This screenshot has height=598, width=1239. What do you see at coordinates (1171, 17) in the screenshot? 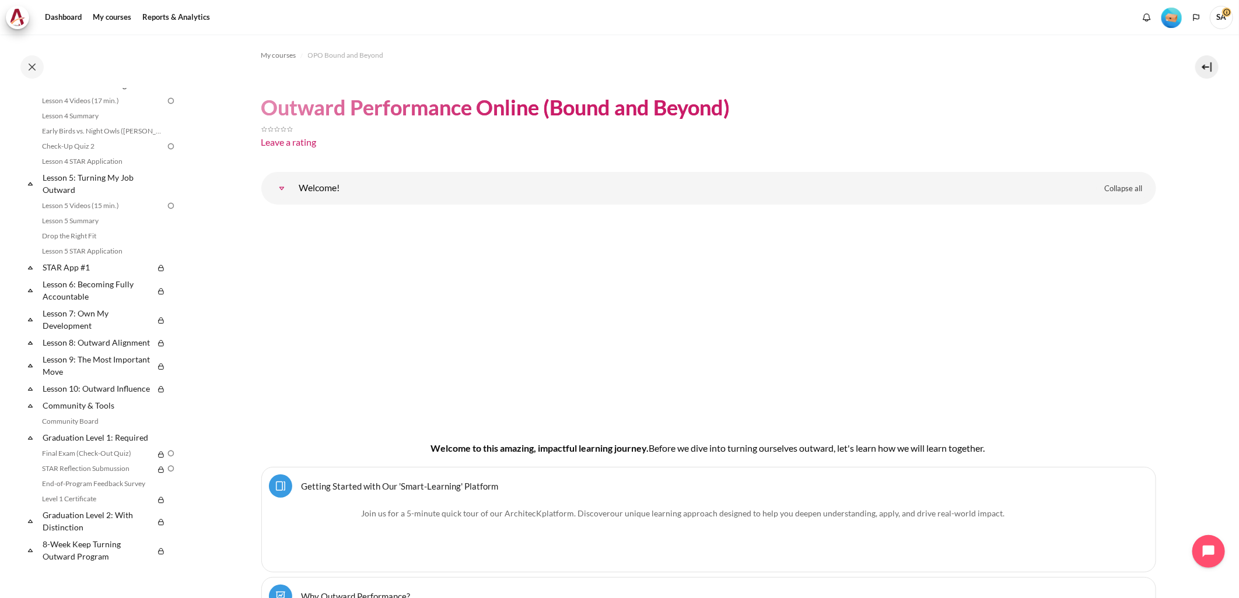
I see `div: Level #1` at bounding box center [1171, 17].